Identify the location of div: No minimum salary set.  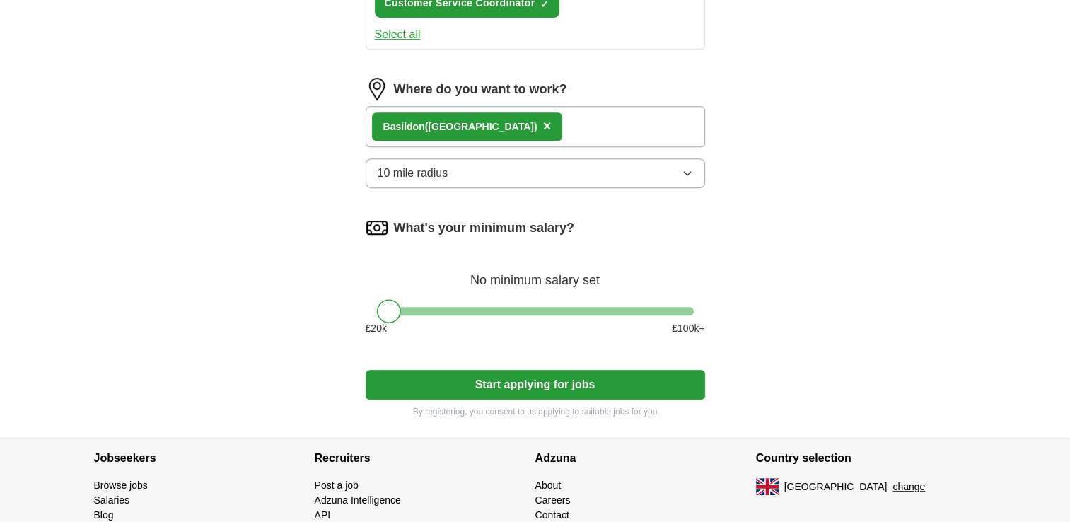
(535, 273).